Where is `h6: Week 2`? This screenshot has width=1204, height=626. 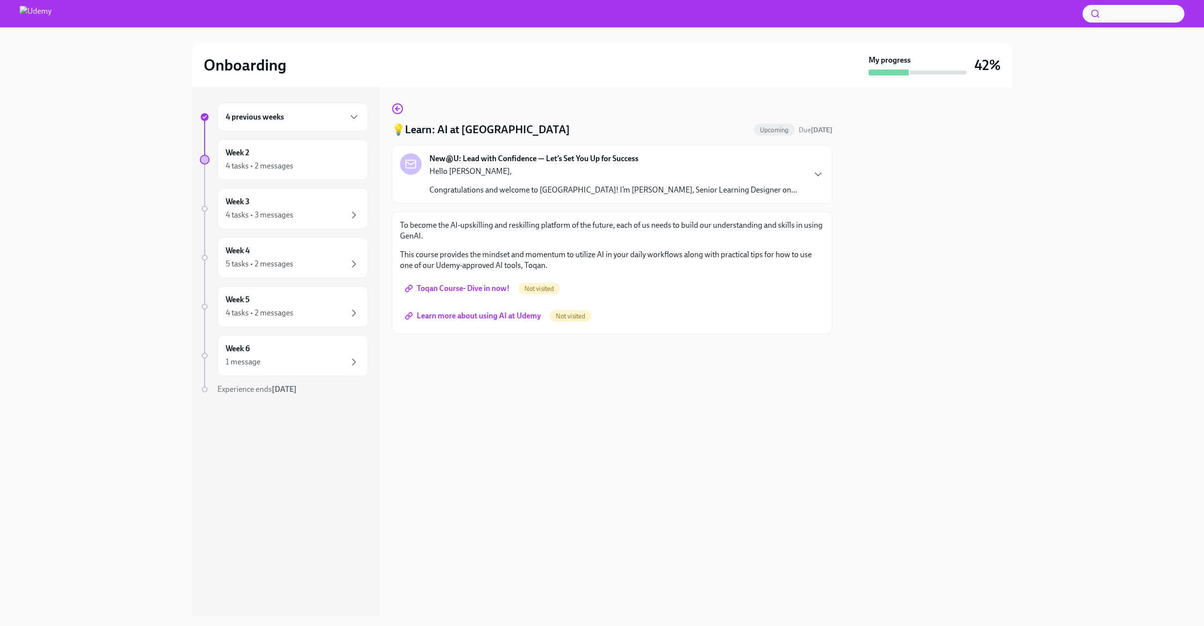
h6: Week 2 is located at coordinates (238, 153).